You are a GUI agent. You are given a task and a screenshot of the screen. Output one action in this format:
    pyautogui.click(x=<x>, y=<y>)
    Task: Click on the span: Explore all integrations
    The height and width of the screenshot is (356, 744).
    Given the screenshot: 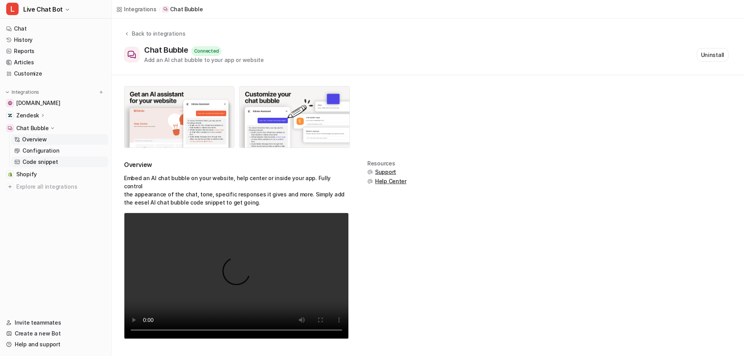 What is the action you would take?
    pyautogui.click(x=60, y=187)
    